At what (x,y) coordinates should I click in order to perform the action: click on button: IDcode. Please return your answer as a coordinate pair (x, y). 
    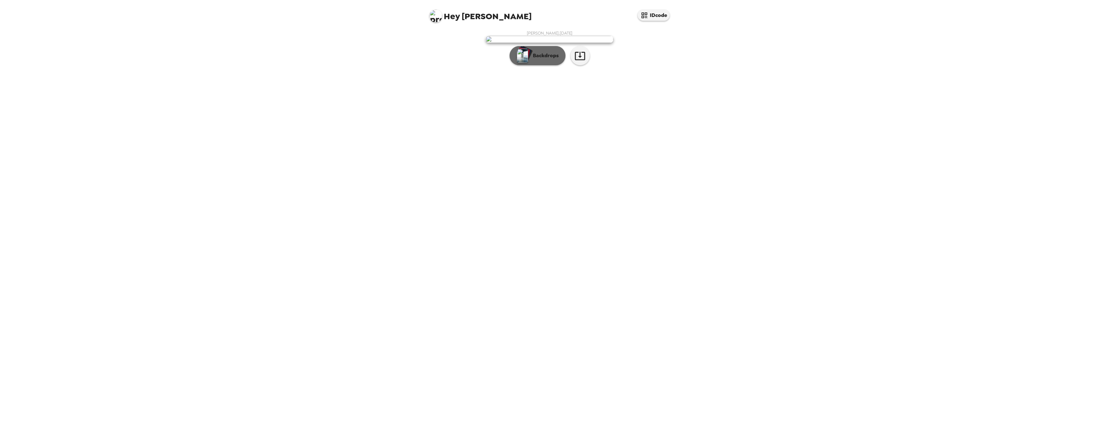
    Looking at the image, I should click on (654, 15).